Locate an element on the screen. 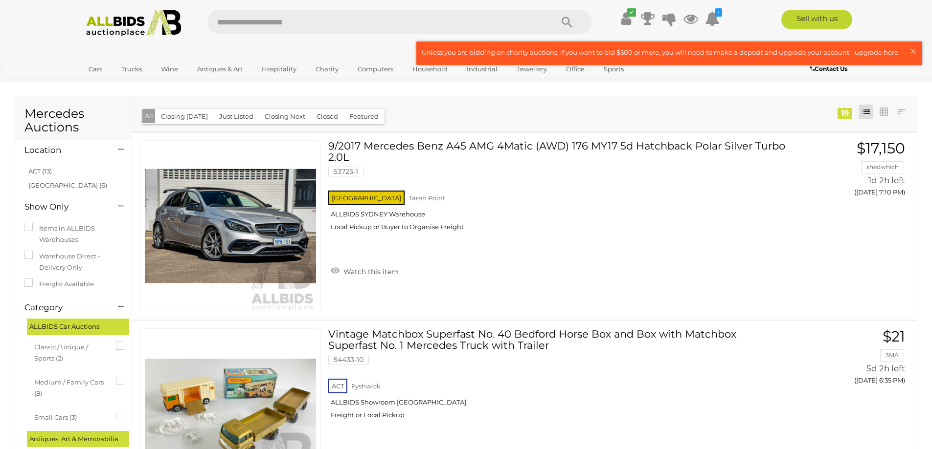  span: Classic / Unique / Sports (2) is located at coordinates (71, 352).